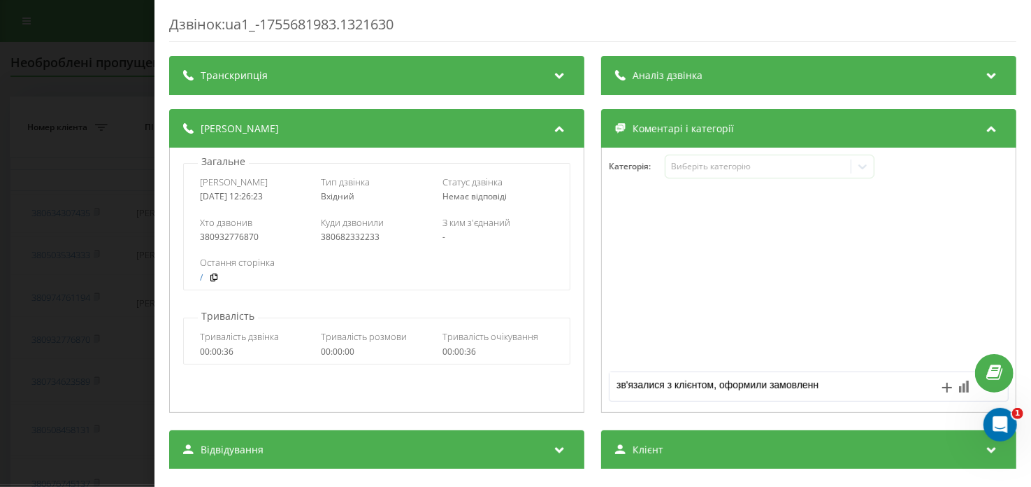 Image resolution: width=1031 pixels, height=487 pixels. Describe the element at coordinates (593, 28) in the screenshot. I see `div: Дзвінок : ua1_-1755681983.1321630` at that location.